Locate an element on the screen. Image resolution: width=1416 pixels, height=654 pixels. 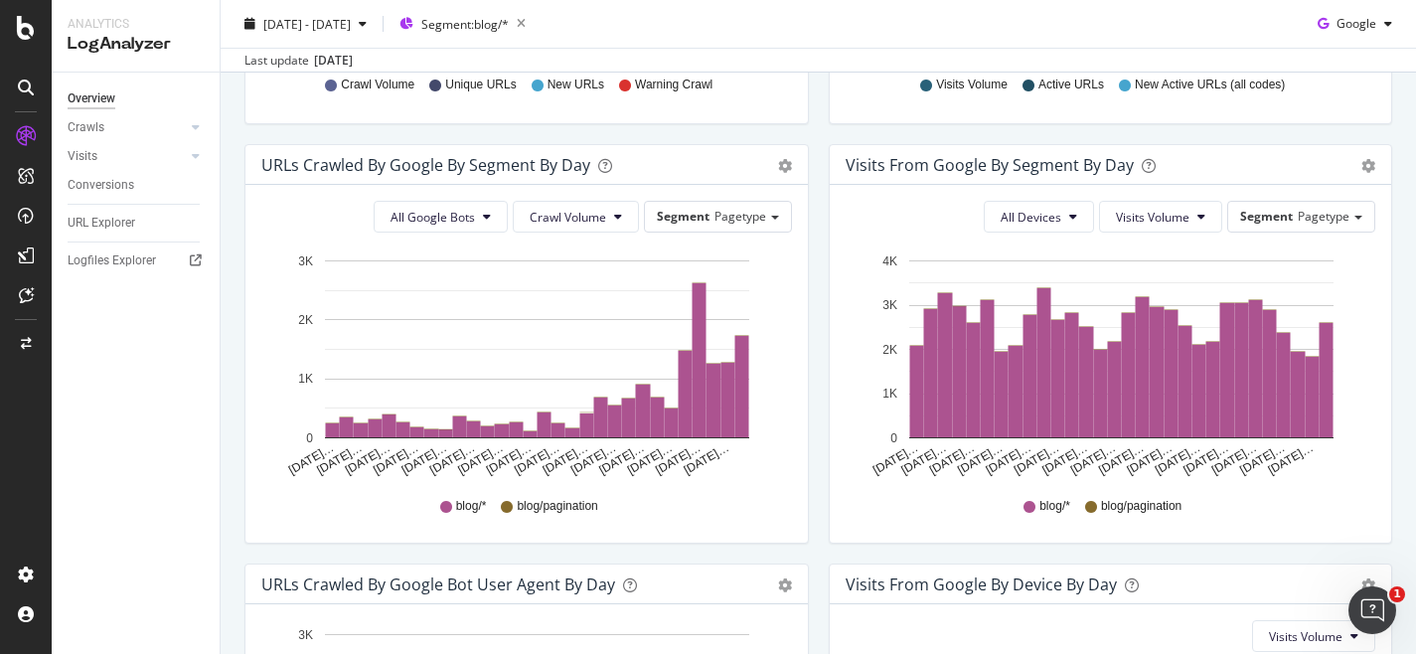
a: Conversions is located at coordinates (136, 185).